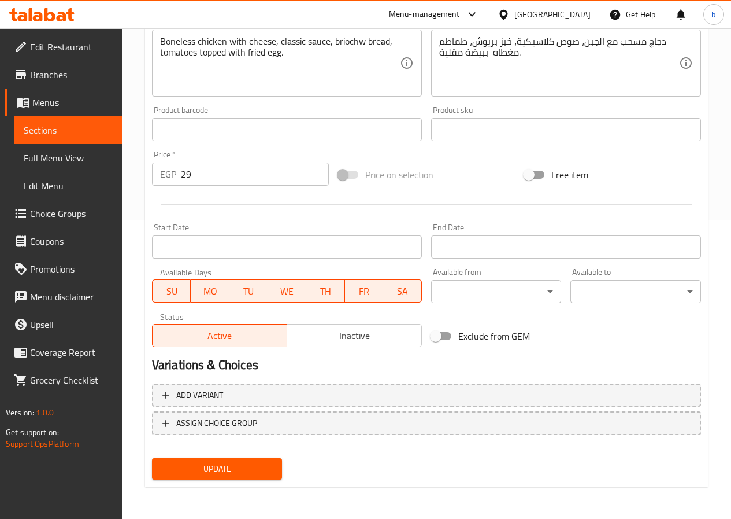 The width and height of the screenshot is (731, 519). What do you see at coordinates (713, 14) in the screenshot?
I see `span: b` at bounding box center [713, 14].